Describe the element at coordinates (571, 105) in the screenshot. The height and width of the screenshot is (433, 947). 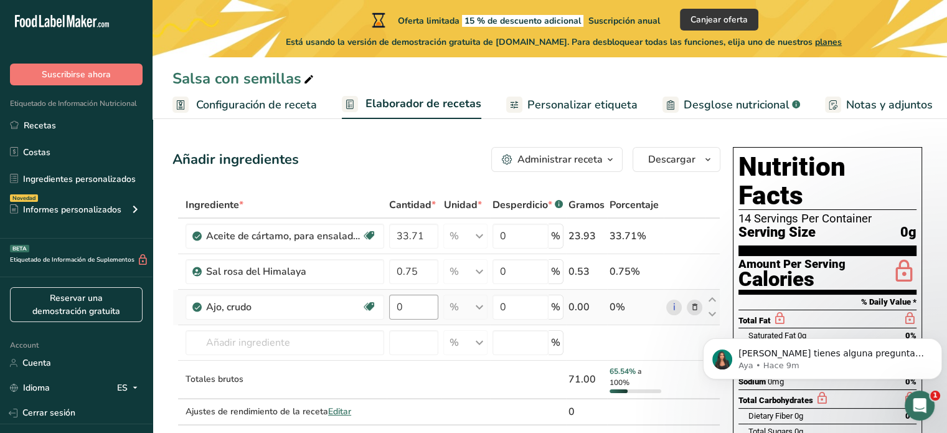
I see `a: Personalizar etiqueta` at that location.